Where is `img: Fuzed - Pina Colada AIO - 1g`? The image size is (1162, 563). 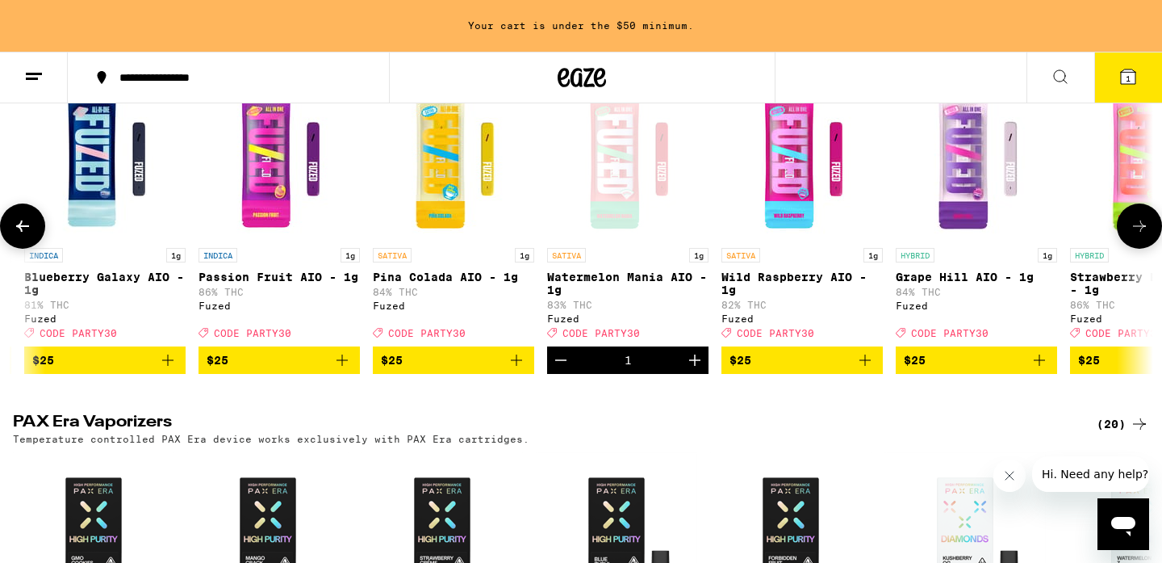 img: Fuzed - Pina Colada AIO - 1g is located at coordinates (454, 159).